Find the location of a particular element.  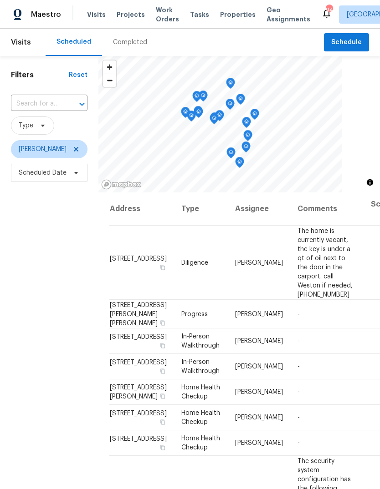

span: Properties is located at coordinates (238, 15).